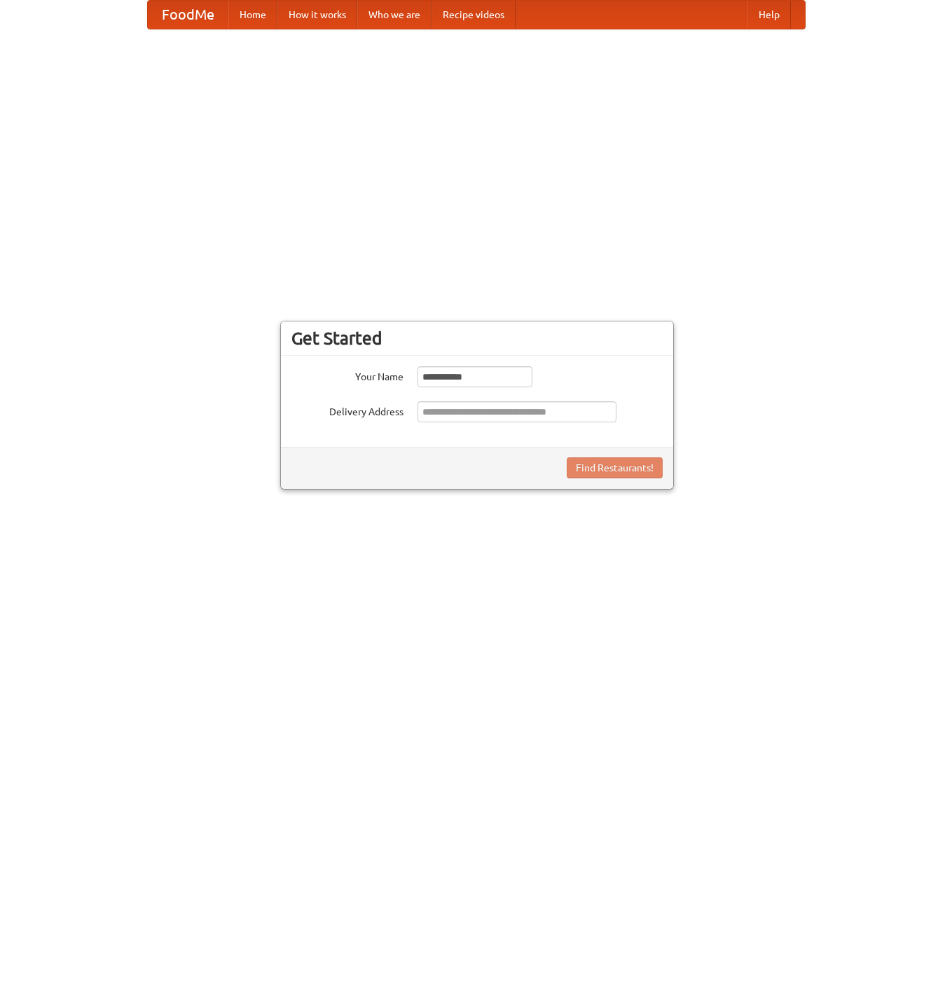  I want to click on a: How it works, so click(317, 15).